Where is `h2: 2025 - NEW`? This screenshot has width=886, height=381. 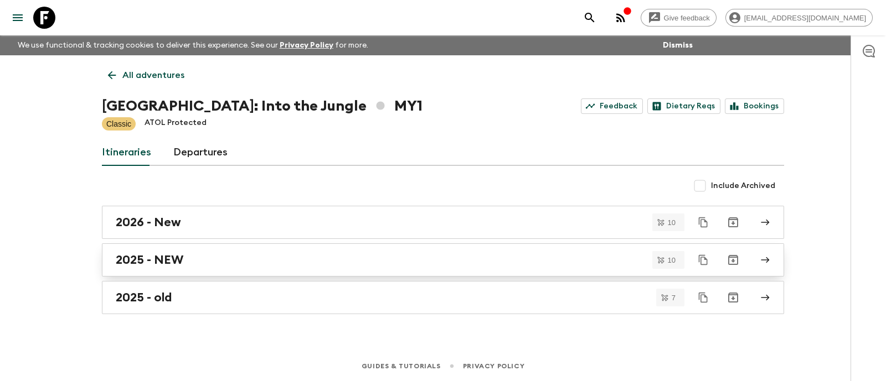
h2: 2025 - NEW is located at coordinates (149, 260).